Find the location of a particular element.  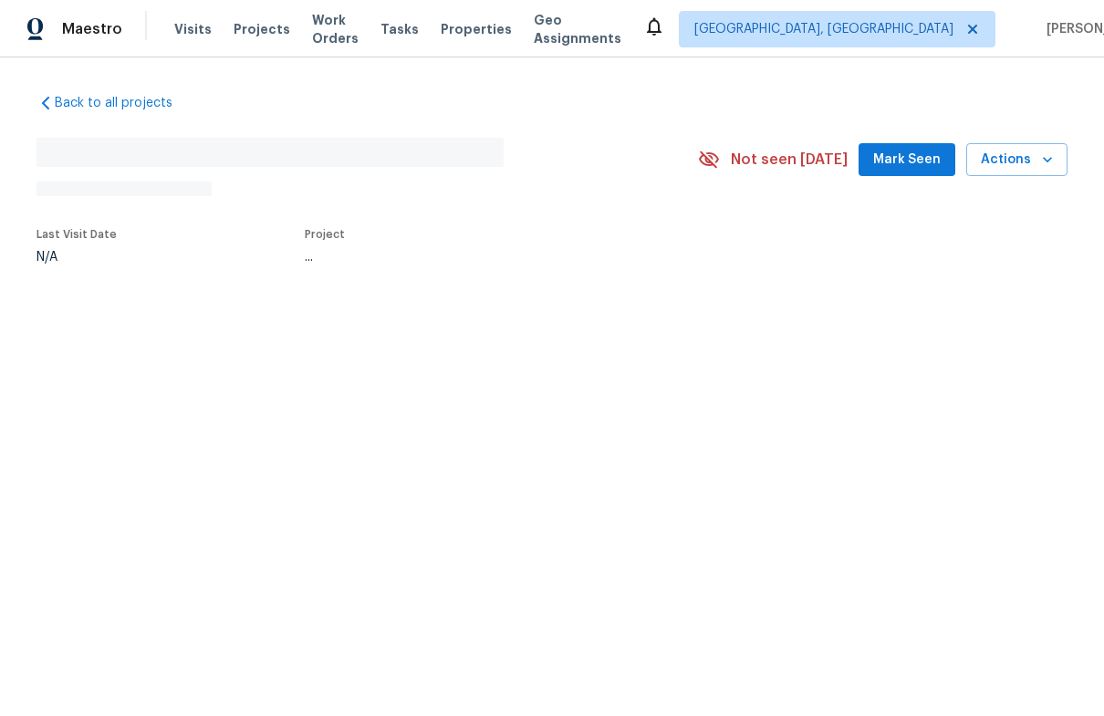

span: Projects is located at coordinates (262, 29).